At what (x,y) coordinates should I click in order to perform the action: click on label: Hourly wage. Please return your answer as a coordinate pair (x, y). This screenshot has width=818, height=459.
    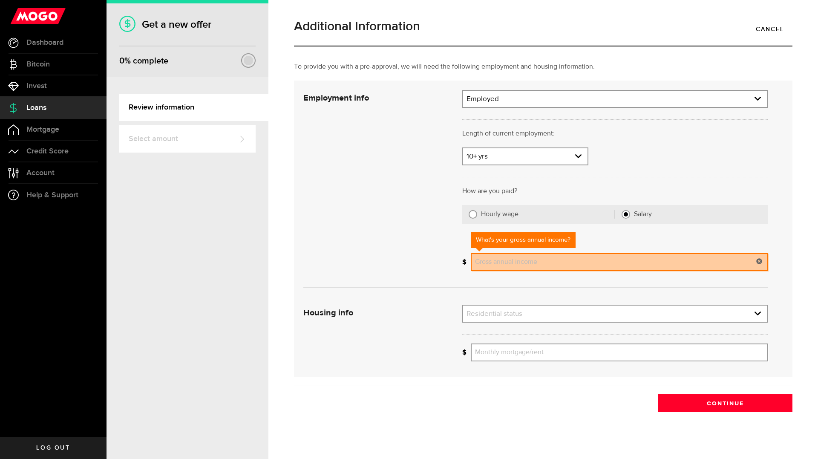
    Looking at the image, I should click on (548, 214).